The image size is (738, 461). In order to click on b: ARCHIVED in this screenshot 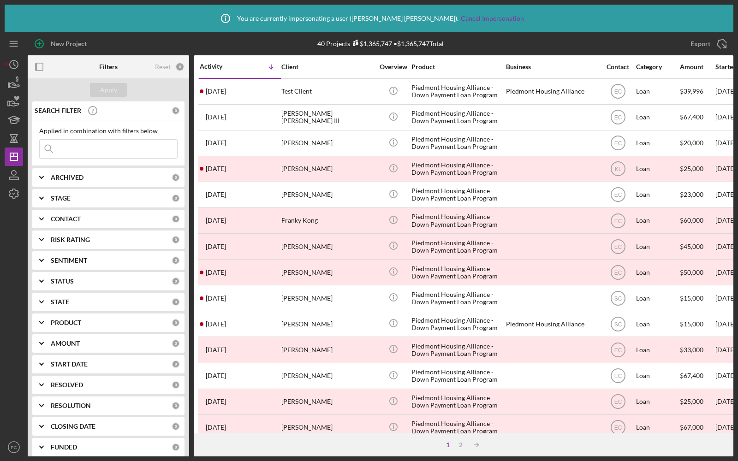, I will do `click(67, 178)`.